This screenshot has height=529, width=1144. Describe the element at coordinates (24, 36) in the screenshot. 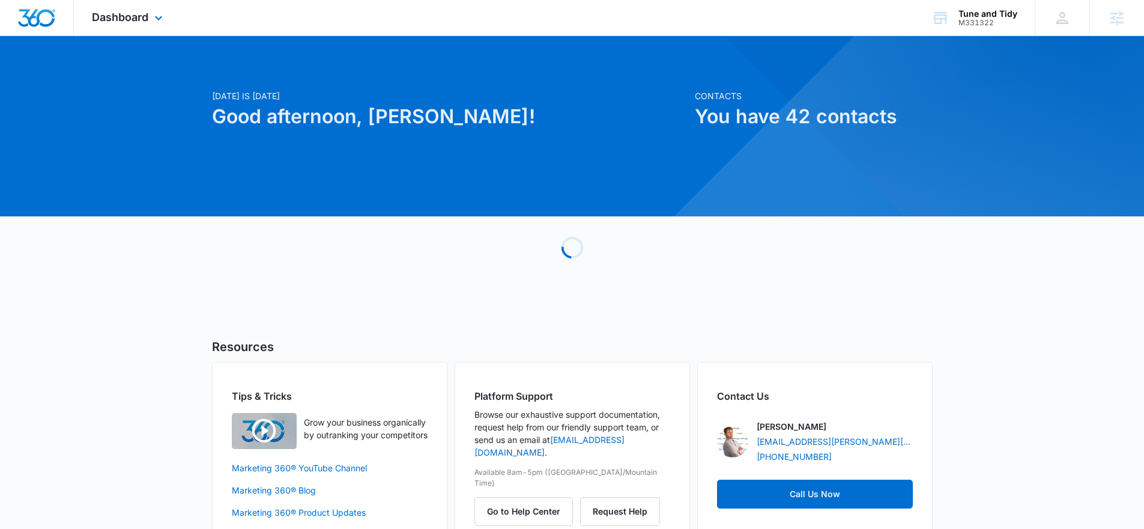

I see `img: website_grey.svg` at that location.